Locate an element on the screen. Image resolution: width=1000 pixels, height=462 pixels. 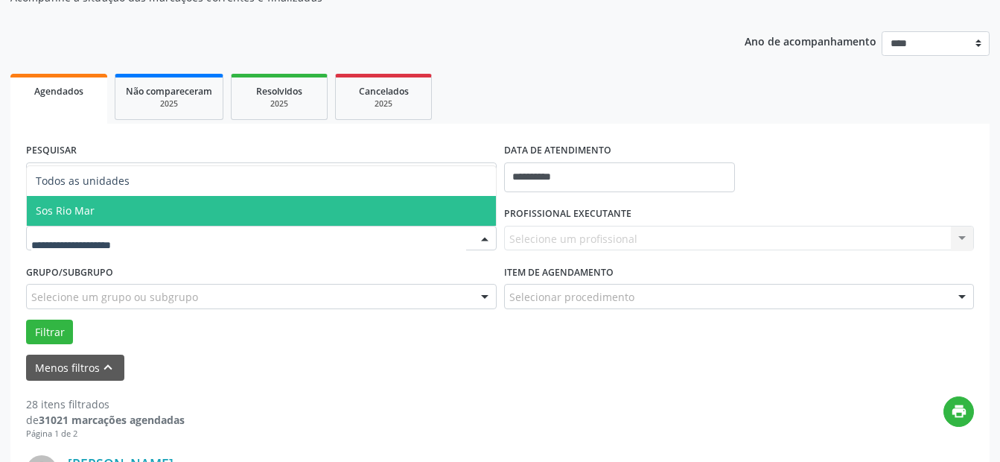
label: Item de agendamento is located at coordinates (559, 272).